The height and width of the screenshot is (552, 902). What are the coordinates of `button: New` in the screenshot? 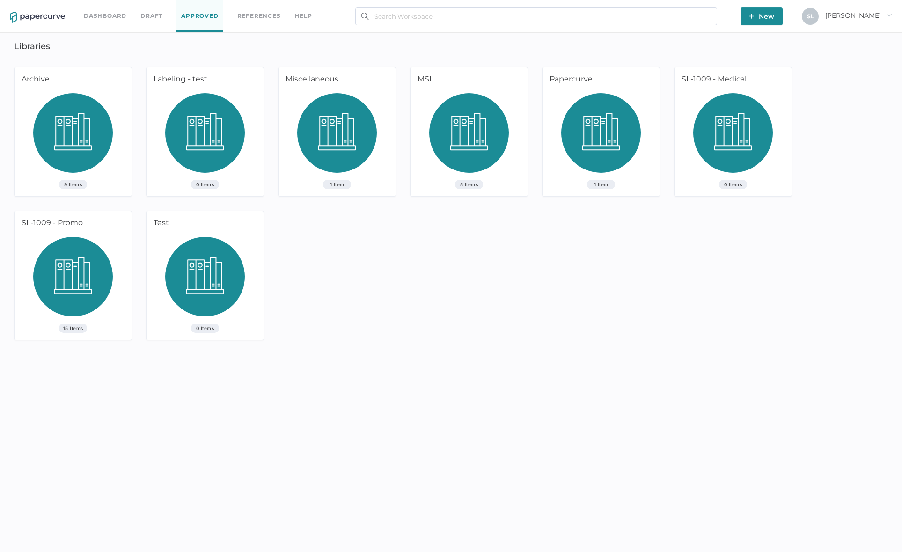 It's located at (762, 16).